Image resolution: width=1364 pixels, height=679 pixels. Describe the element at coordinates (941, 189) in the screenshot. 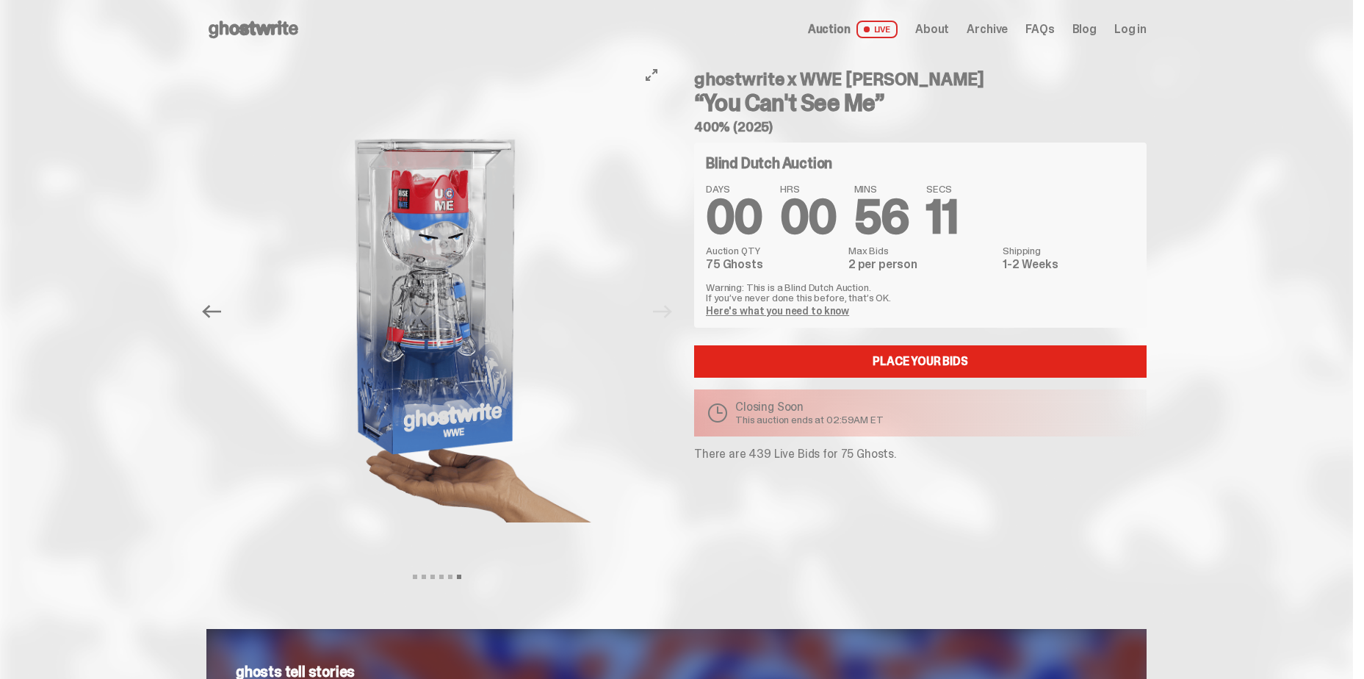

I see `span: SECS` at that location.